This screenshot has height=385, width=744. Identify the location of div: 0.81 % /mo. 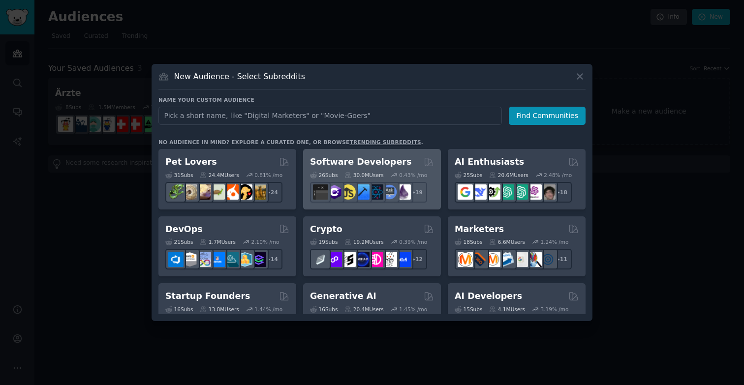
(268, 175).